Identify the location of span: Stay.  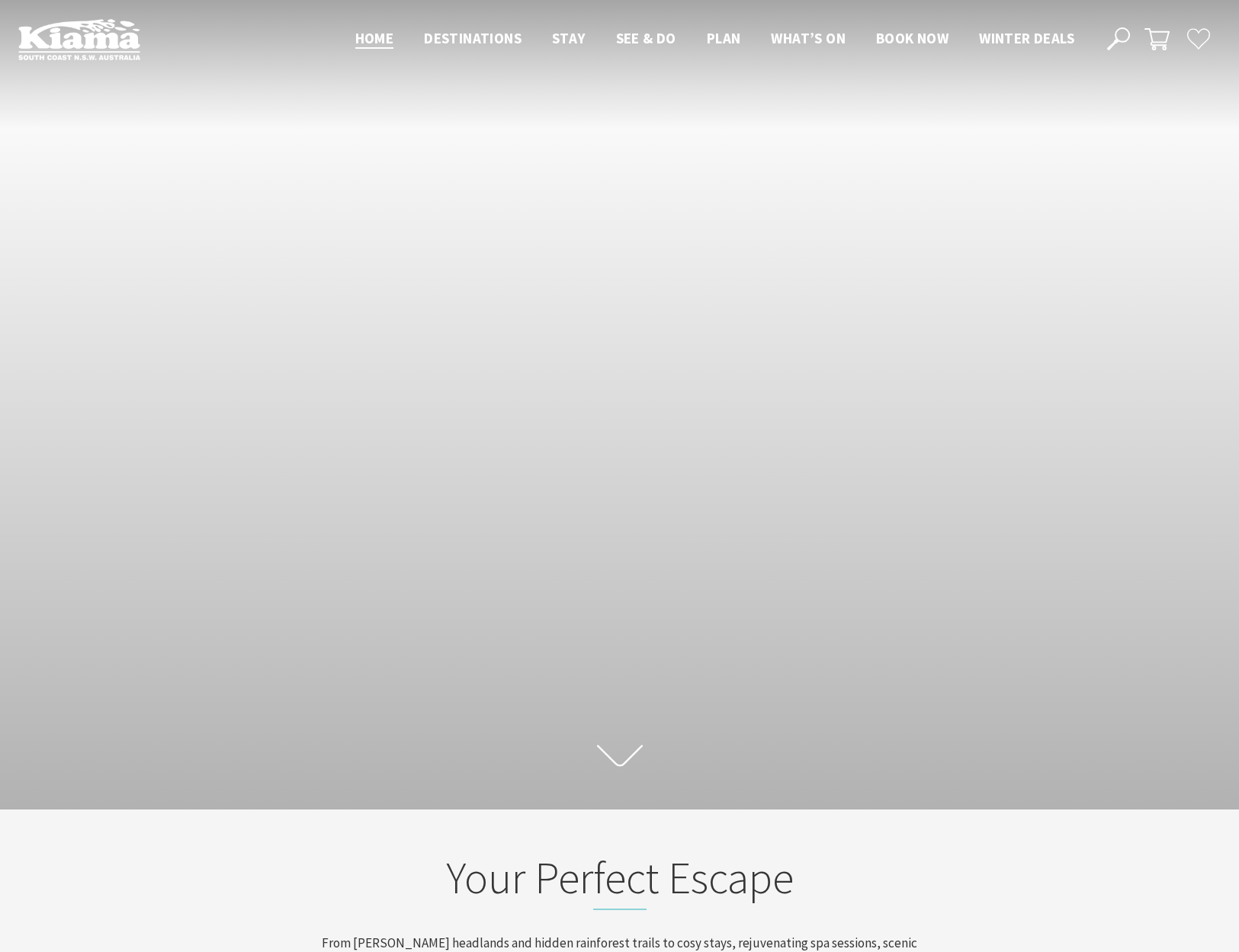
(569, 38).